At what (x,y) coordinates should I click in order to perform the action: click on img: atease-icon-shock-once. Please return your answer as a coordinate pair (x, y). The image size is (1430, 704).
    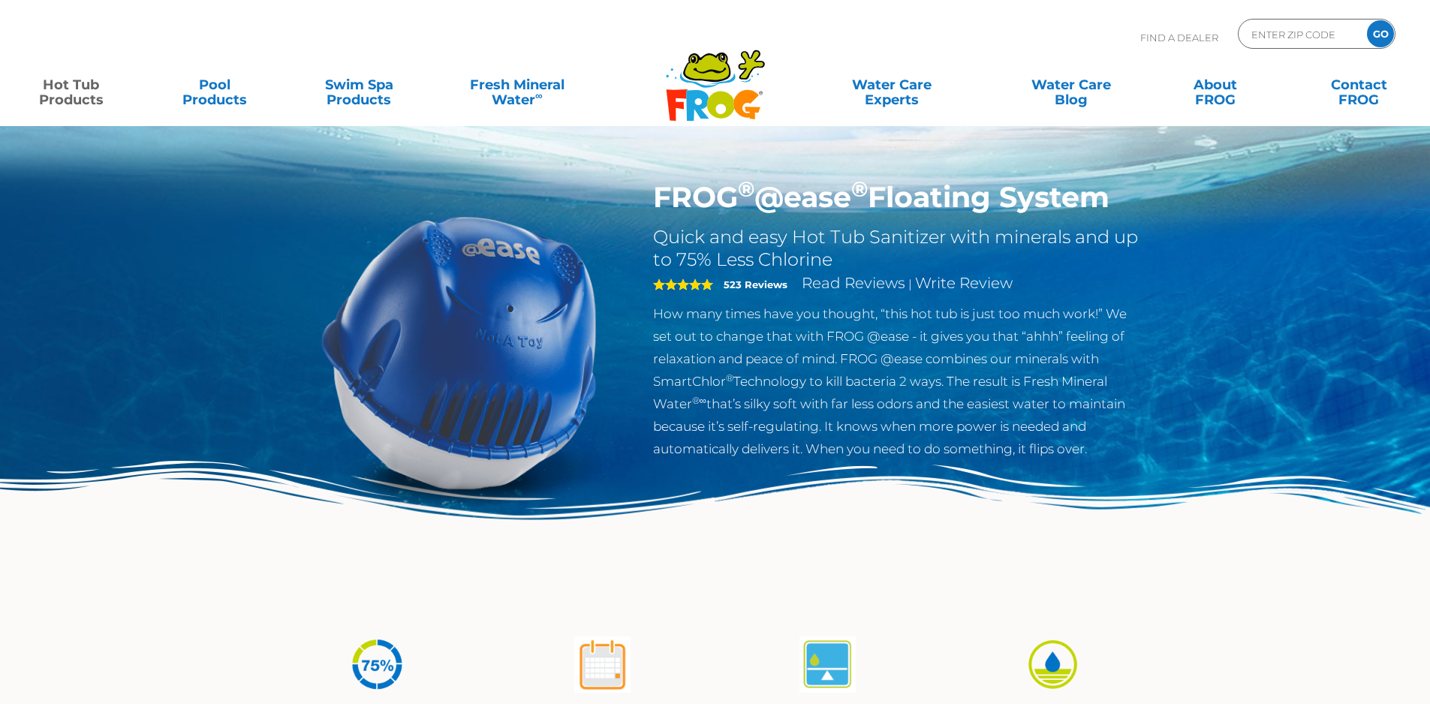
    Looking at the image, I should click on (602, 664).